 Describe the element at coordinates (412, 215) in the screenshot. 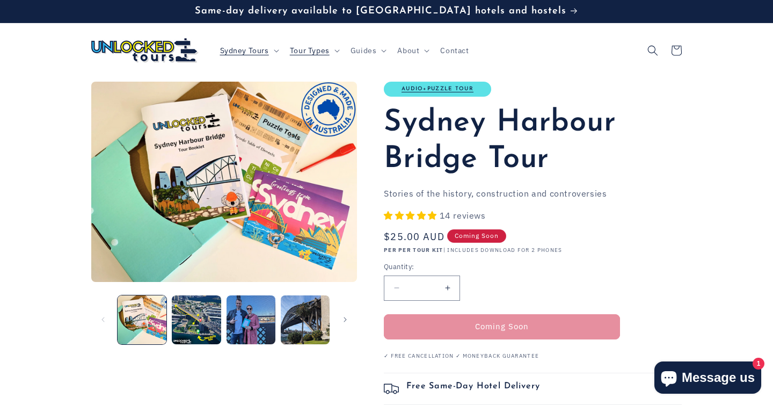

I see `span: 5.00 stars` at that location.